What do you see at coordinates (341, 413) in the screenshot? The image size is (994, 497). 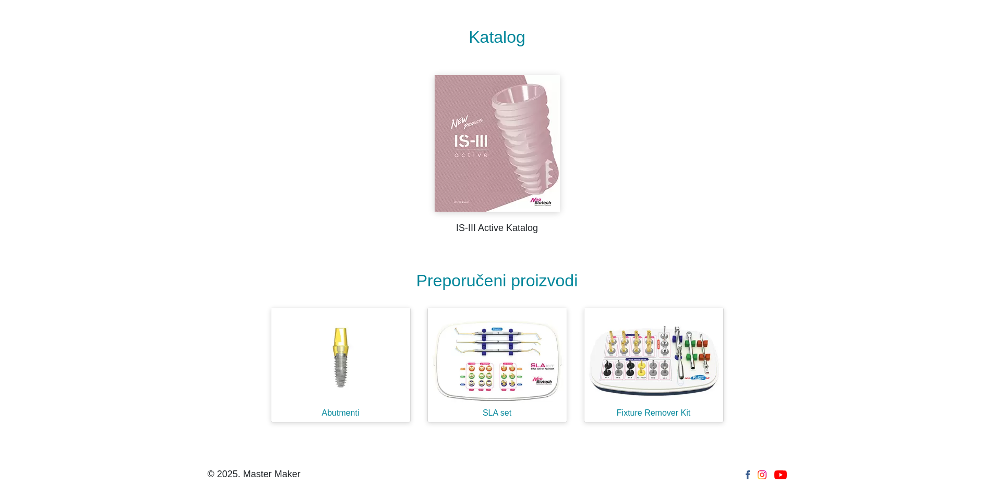 I see `h1: Abutmenti` at bounding box center [341, 413].